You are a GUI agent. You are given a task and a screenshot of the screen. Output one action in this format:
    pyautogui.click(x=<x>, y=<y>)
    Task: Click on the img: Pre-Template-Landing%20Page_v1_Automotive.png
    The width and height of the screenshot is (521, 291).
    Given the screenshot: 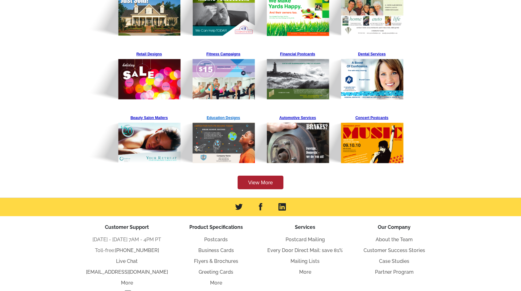 What is the action you would take?
    pyautogui.click(x=282, y=138)
    